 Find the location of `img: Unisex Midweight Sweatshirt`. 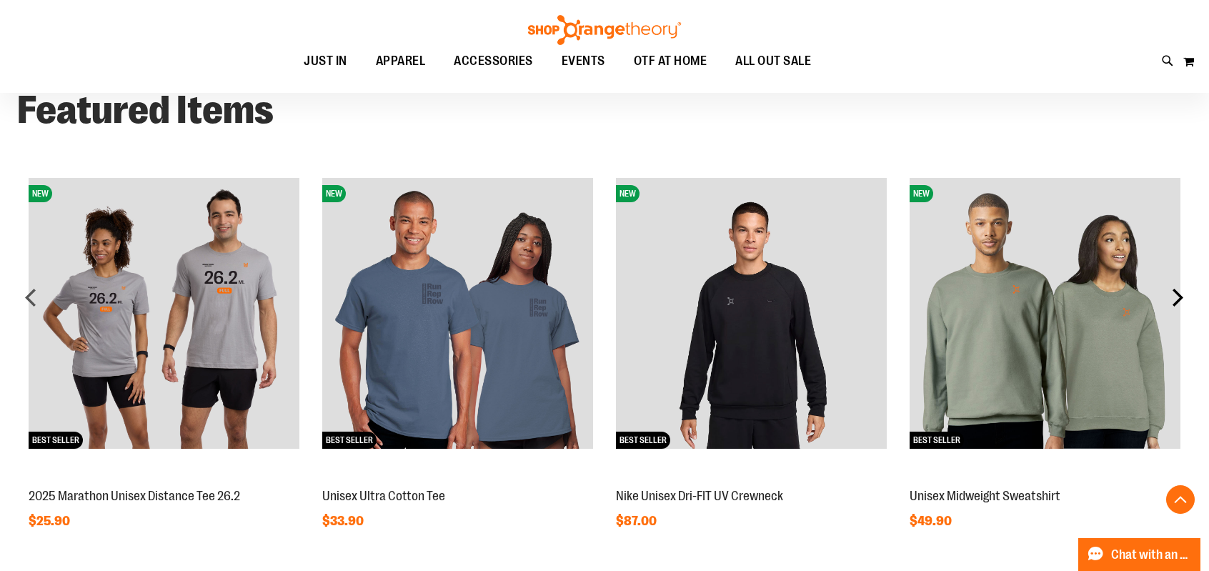

img: Unisex Midweight Sweatshirt is located at coordinates (1044, 313).